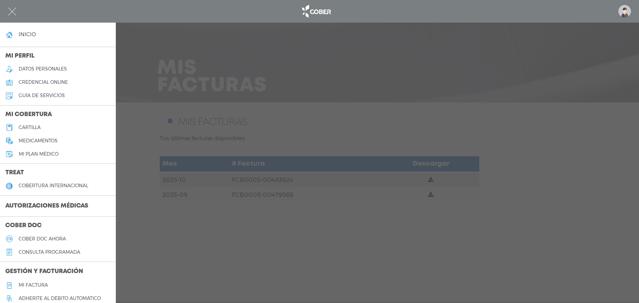 Image resolution: width=639 pixels, height=303 pixels. Describe the element at coordinates (27, 34) in the screenshot. I see `h4: inicio` at that location.